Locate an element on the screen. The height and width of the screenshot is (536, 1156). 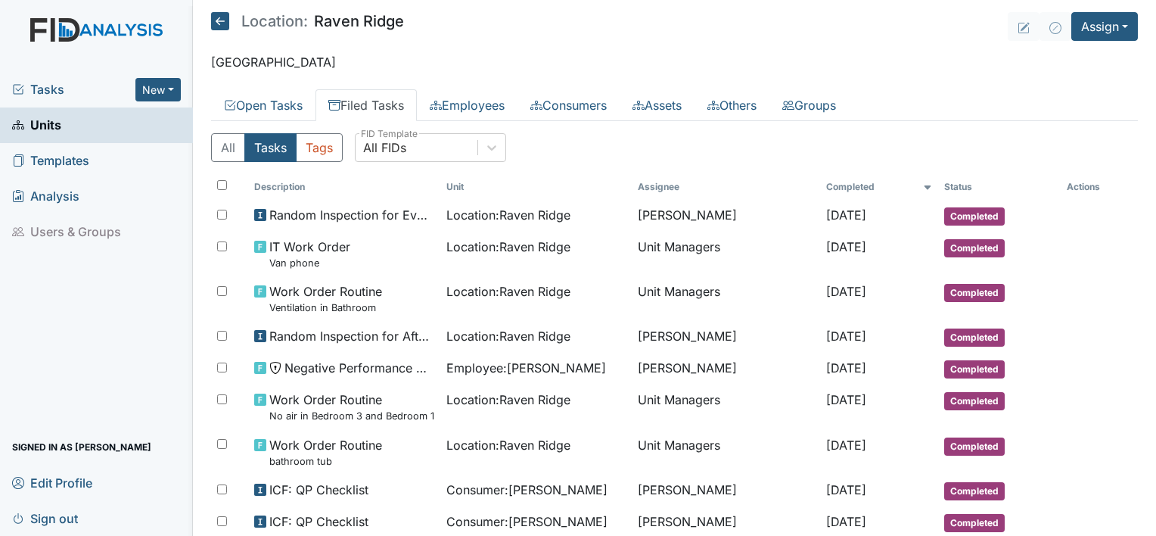
span: Sign out is located at coordinates (45, 518).